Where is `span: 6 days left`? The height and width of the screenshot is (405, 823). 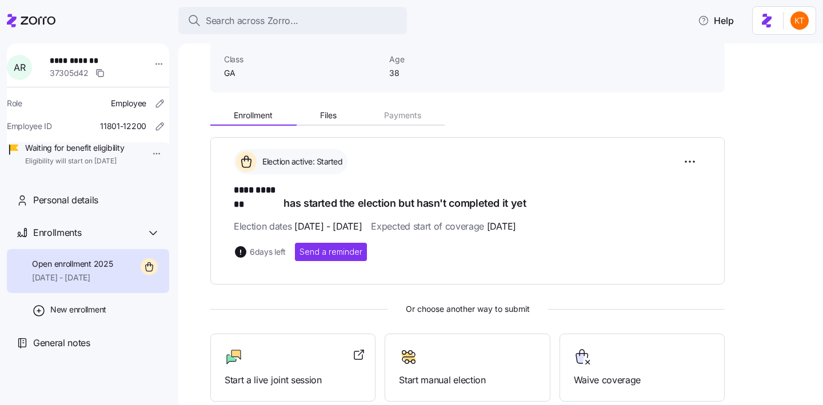
span: 6 days left is located at coordinates (268, 252).